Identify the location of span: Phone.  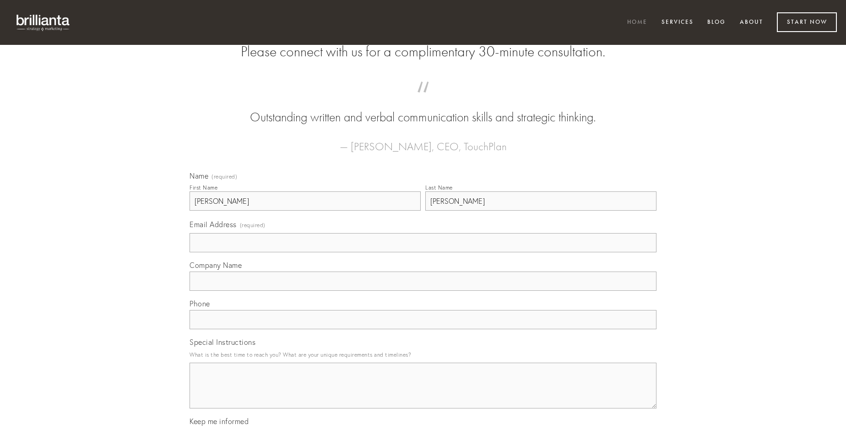
(199, 303).